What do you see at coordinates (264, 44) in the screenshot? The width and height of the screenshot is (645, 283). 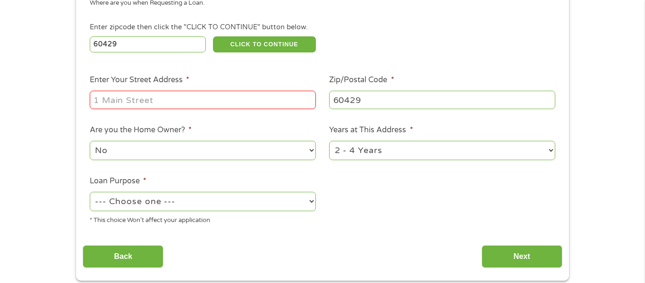 I see `button: CLICK TO CONTINUE` at bounding box center [264, 44].